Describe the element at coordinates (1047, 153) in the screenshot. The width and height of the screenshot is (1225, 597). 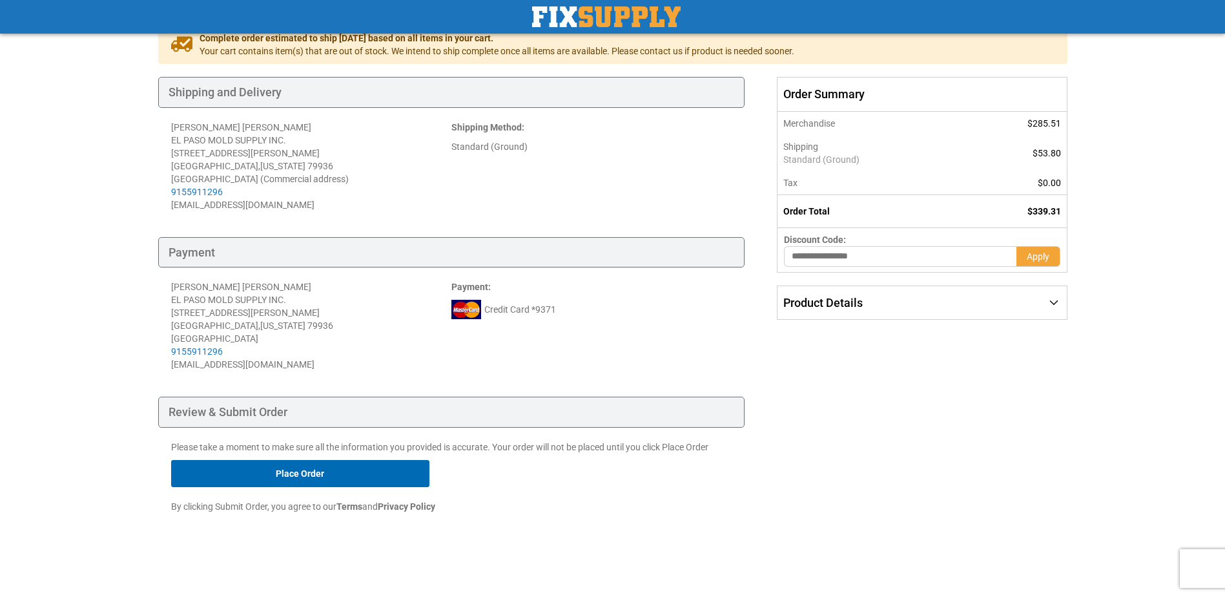
I see `span: $53.80` at that location.